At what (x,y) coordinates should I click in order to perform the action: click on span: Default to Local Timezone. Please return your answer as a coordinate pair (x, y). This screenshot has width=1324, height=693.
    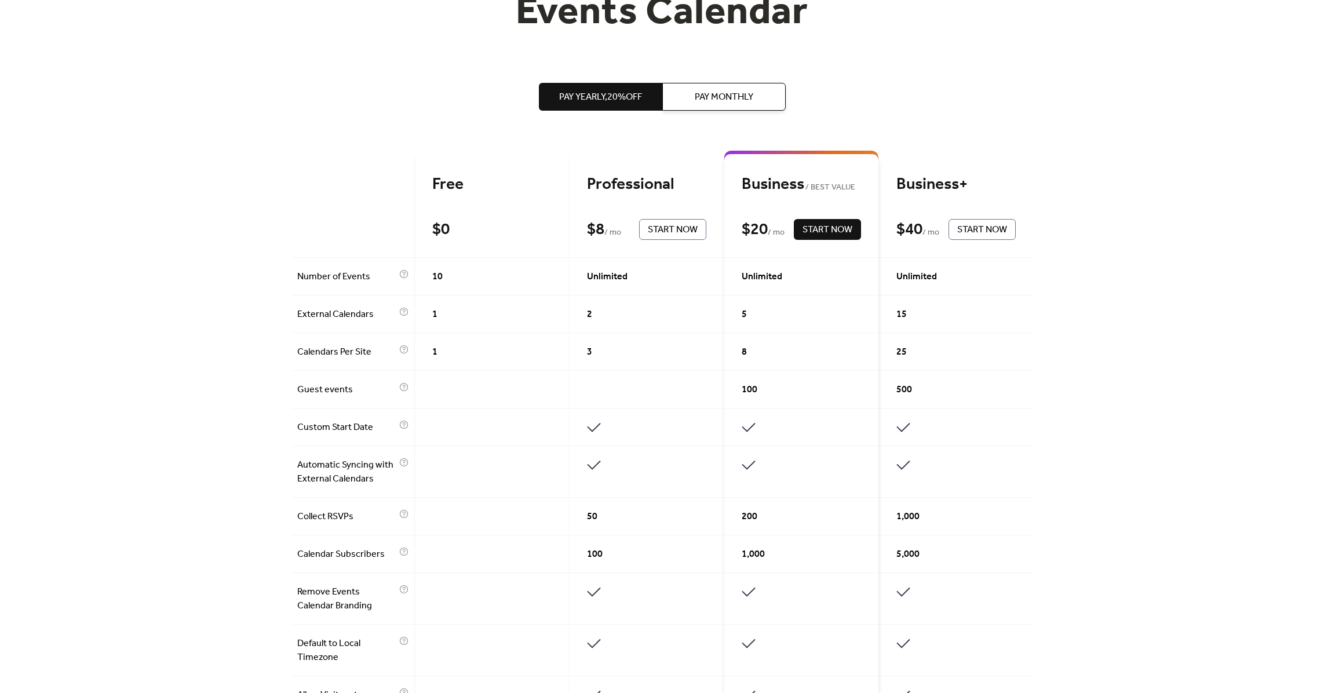
    Looking at the image, I should click on (347, 651).